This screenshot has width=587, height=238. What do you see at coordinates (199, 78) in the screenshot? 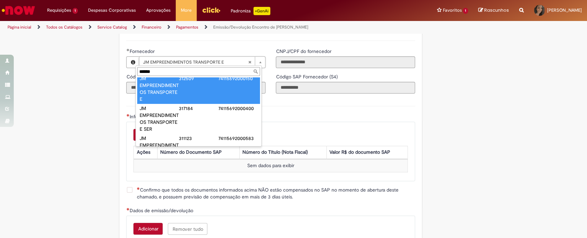
I see `div: 312509` at bounding box center [199, 78].